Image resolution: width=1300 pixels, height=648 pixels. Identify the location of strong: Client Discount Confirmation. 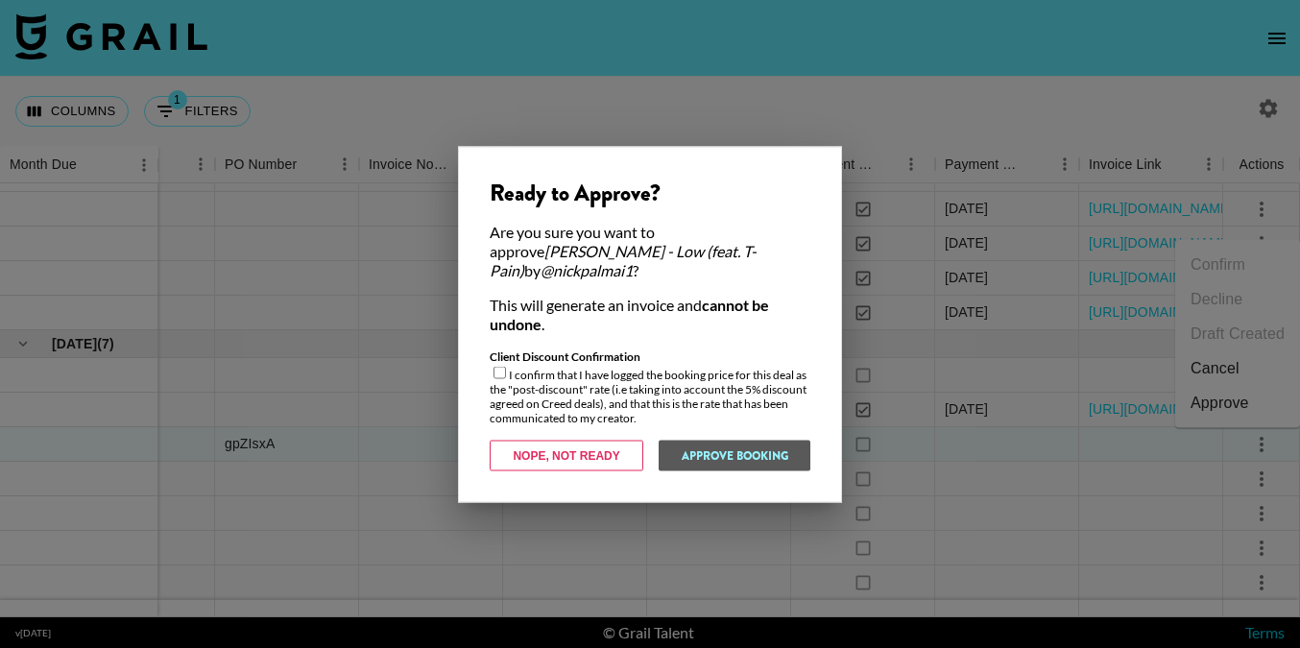
(565, 355).